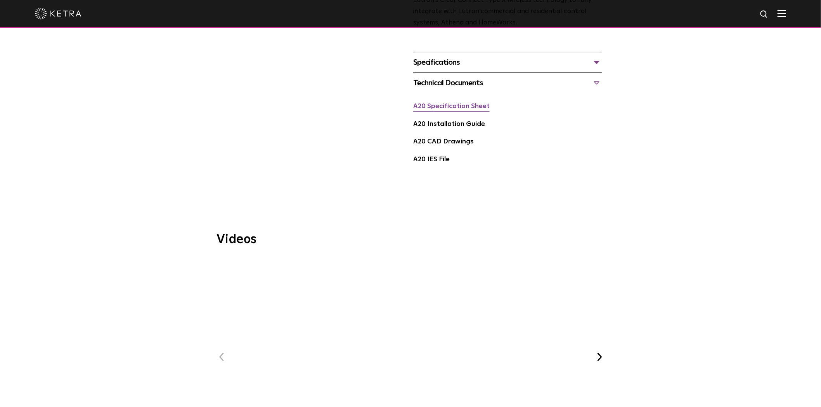  What do you see at coordinates (58, 14) in the screenshot?
I see `img: ketra-logo-2019-white` at bounding box center [58, 14].